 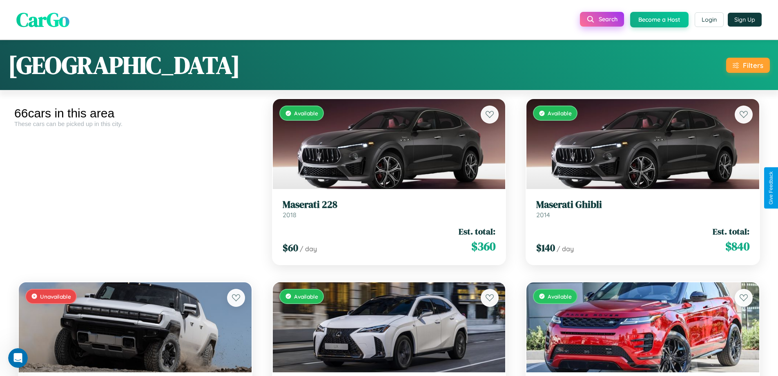 I want to click on span: $ 360, so click(x=483, y=246).